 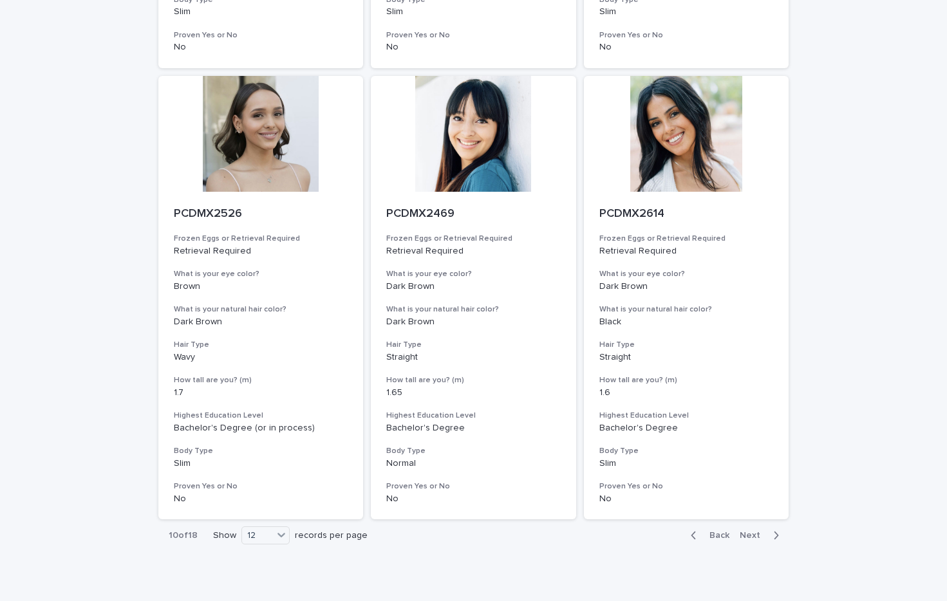 What do you see at coordinates (473, 464) in the screenshot?
I see `p: Normal` at bounding box center [473, 464].